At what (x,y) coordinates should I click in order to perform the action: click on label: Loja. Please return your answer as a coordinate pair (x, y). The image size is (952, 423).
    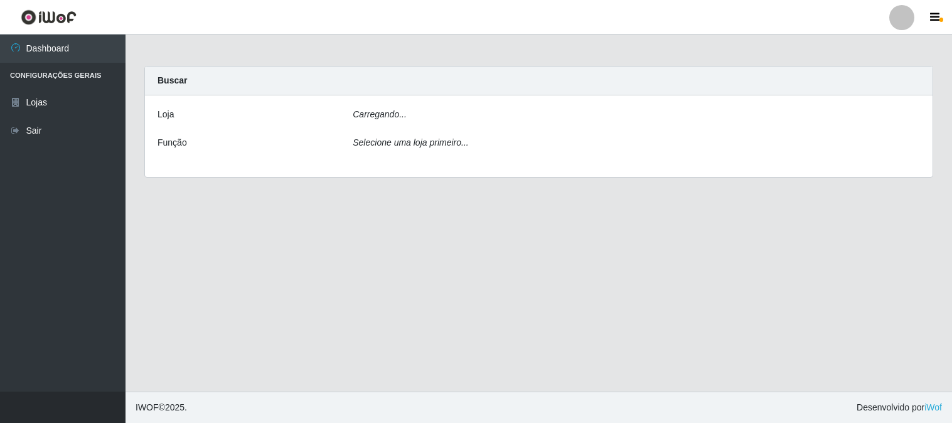
    Looking at the image, I should click on (166, 114).